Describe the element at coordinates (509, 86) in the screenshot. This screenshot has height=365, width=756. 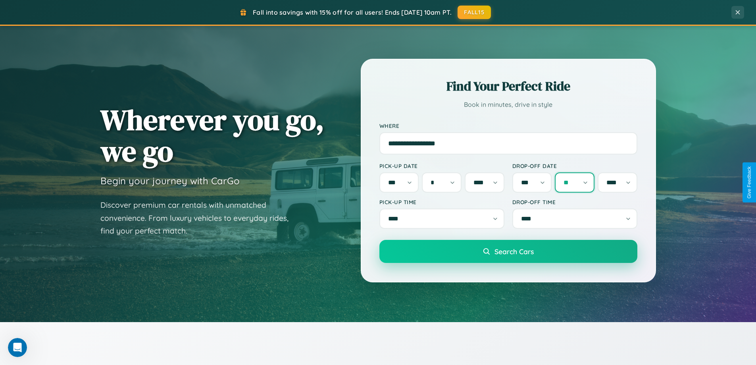
I see `h2: Find Your Perfect Ride` at that location.